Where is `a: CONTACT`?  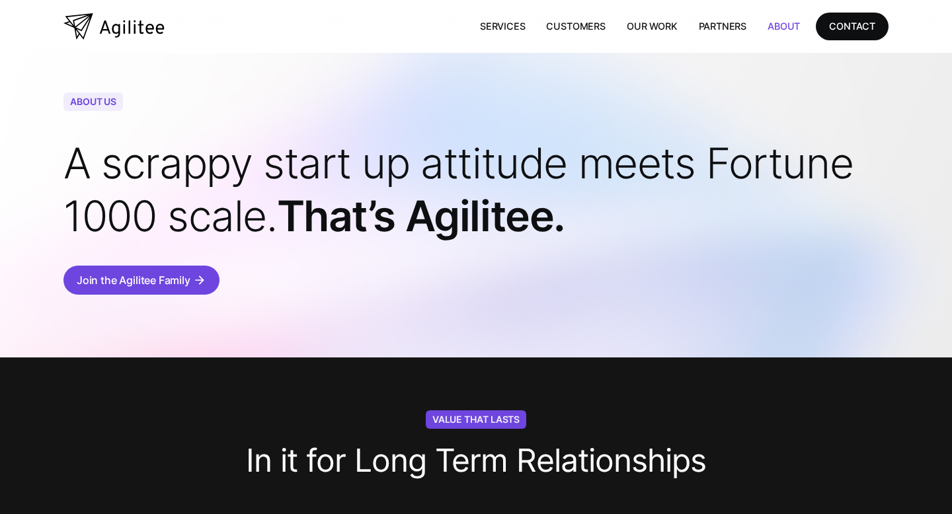 a: CONTACT is located at coordinates (852, 26).